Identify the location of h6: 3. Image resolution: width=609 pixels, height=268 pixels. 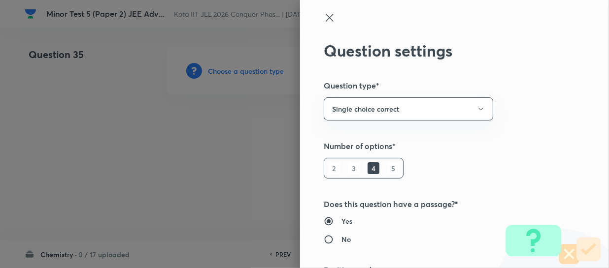
(354, 168).